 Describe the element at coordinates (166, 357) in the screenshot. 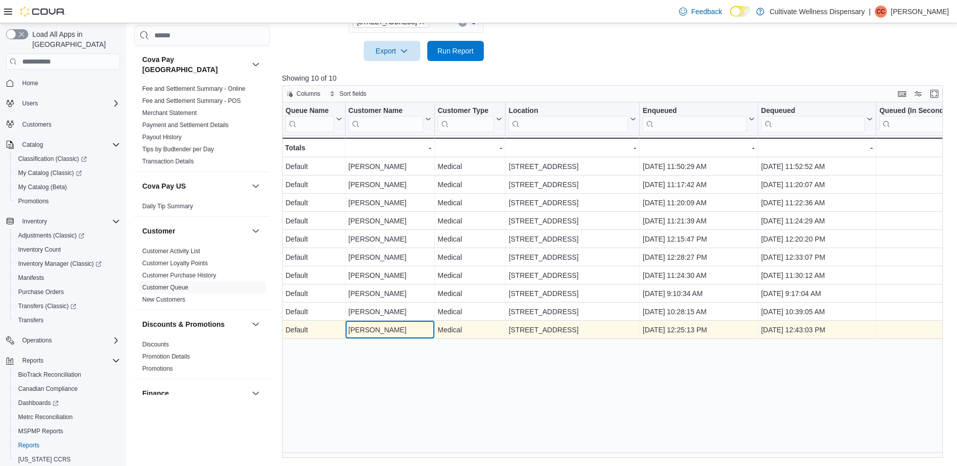

I see `a: Promotion Details` at that location.